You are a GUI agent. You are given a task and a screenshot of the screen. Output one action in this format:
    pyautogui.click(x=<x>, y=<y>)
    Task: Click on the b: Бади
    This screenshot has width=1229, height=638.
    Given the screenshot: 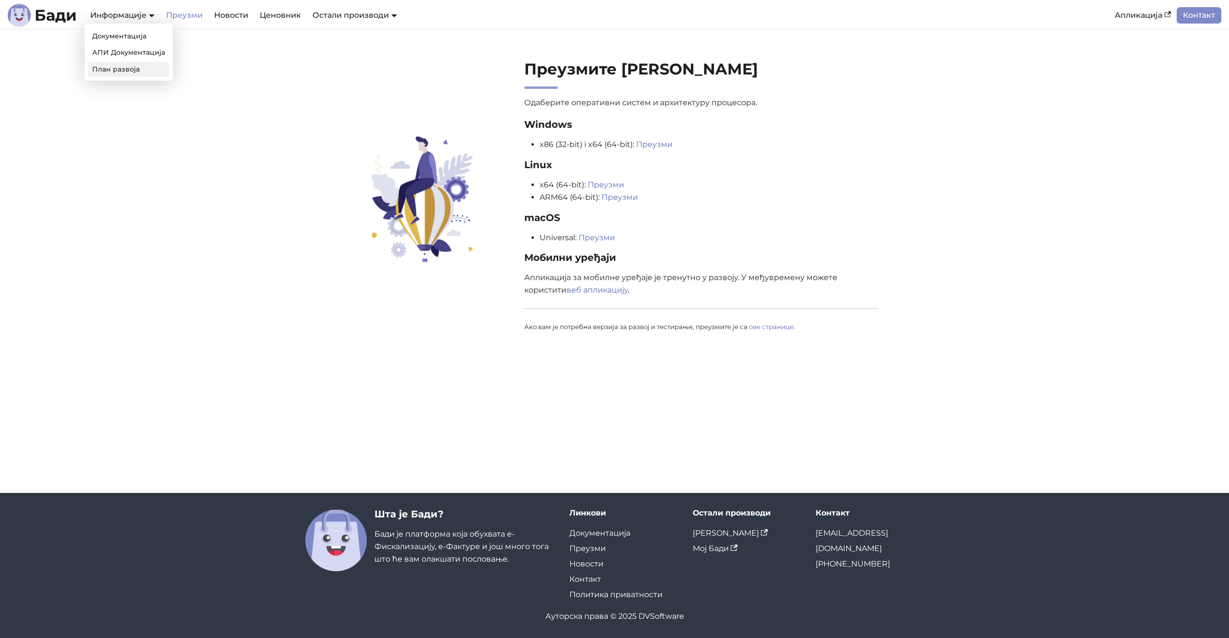 What is the action you would take?
    pyautogui.click(x=56, y=15)
    